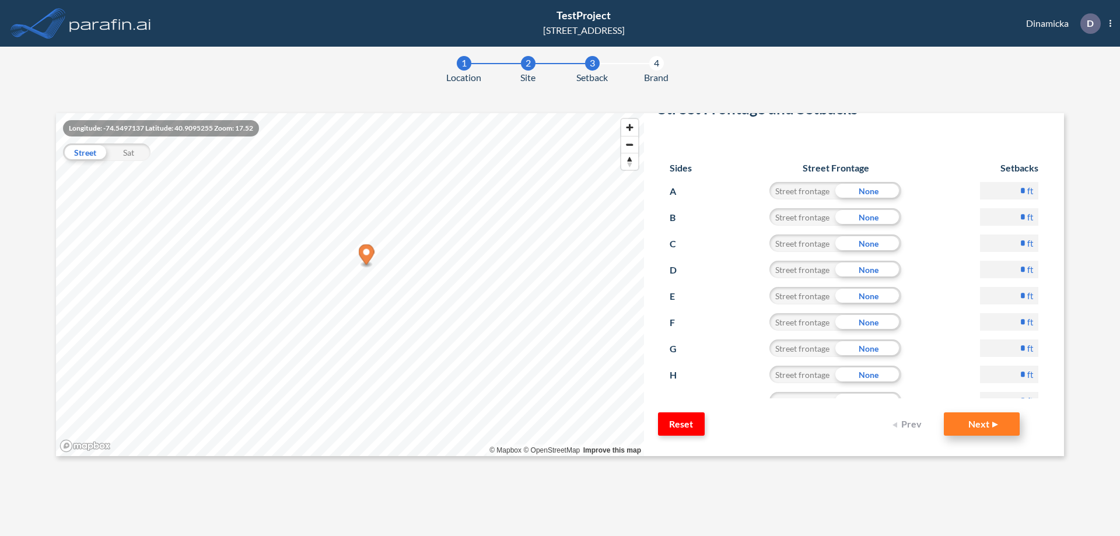 The width and height of the screenshot is (1120, 536). What do you see at coordinates (528, 63) in the screenshot?
I see `div: 2` at bounding box center [528, 63].